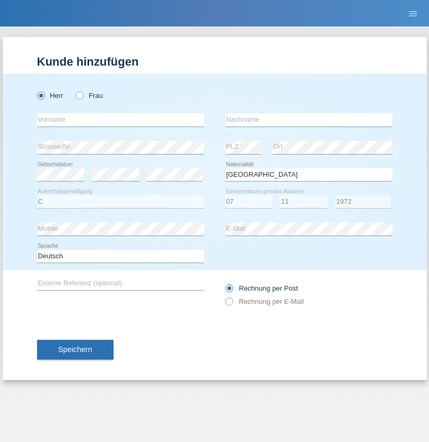 The width and height of the screenshot is (429, 442). I want to click on a: menu, so click(413, 13).